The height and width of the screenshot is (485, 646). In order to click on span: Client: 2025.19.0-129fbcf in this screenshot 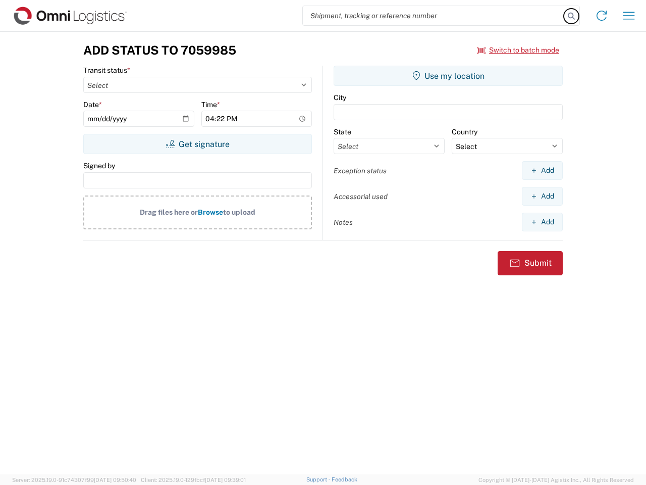, I will do `click(193, 480)`.